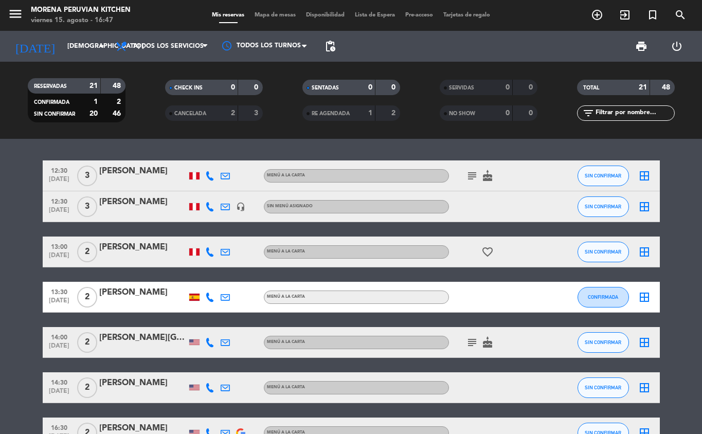 The width and height of the screenshot is (702, 434). I want to click on button: menu, so click(15, 15).